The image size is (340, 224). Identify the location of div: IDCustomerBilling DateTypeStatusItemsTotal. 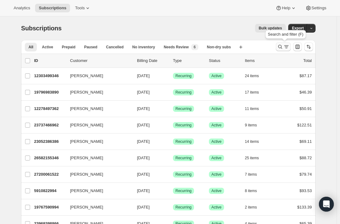
(173, 61).